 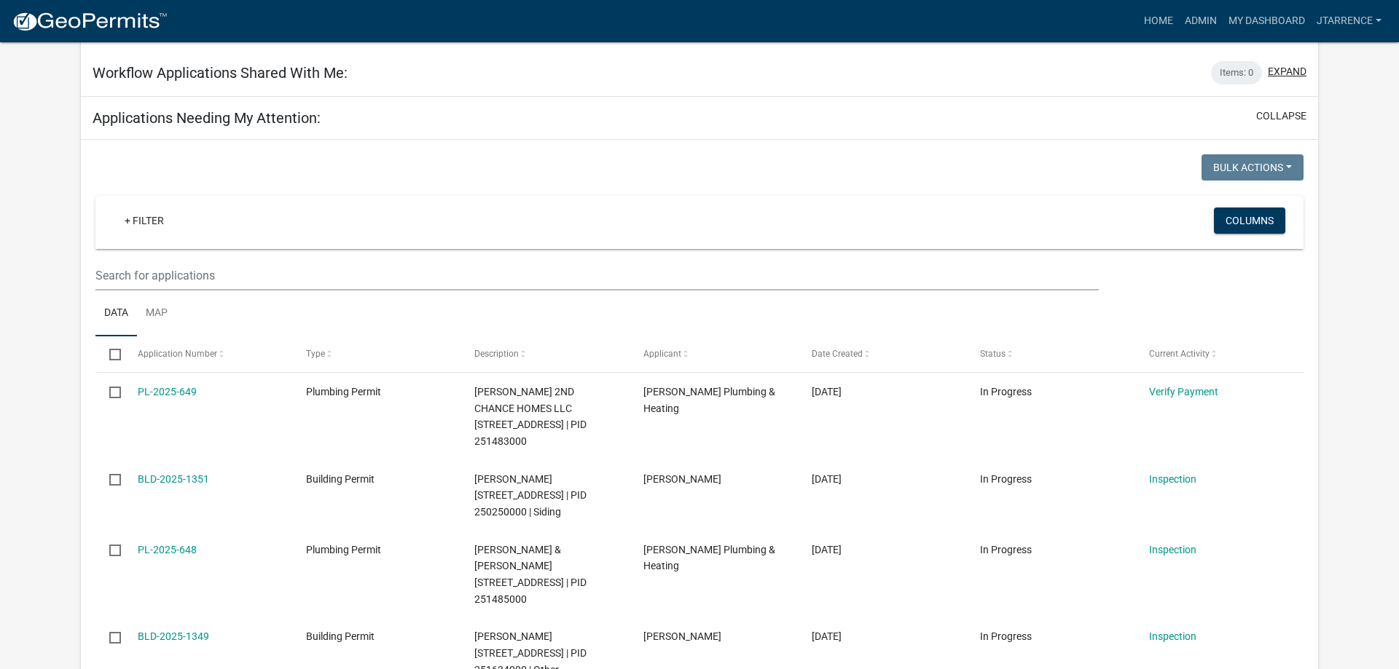 I want to click on h5: Applications Needing My Attention:, so click(x=206, y=118).